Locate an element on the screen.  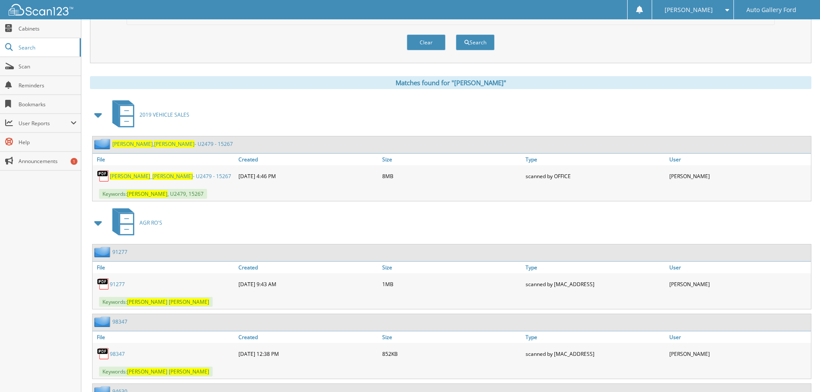
span: Announcements is located at coordinates (47, 161).